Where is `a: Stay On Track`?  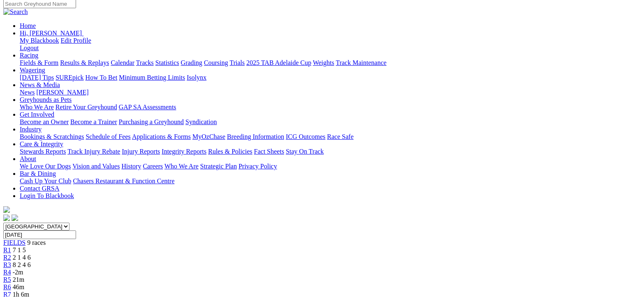 a: Stay On Track is located at coordinates (305, 151).